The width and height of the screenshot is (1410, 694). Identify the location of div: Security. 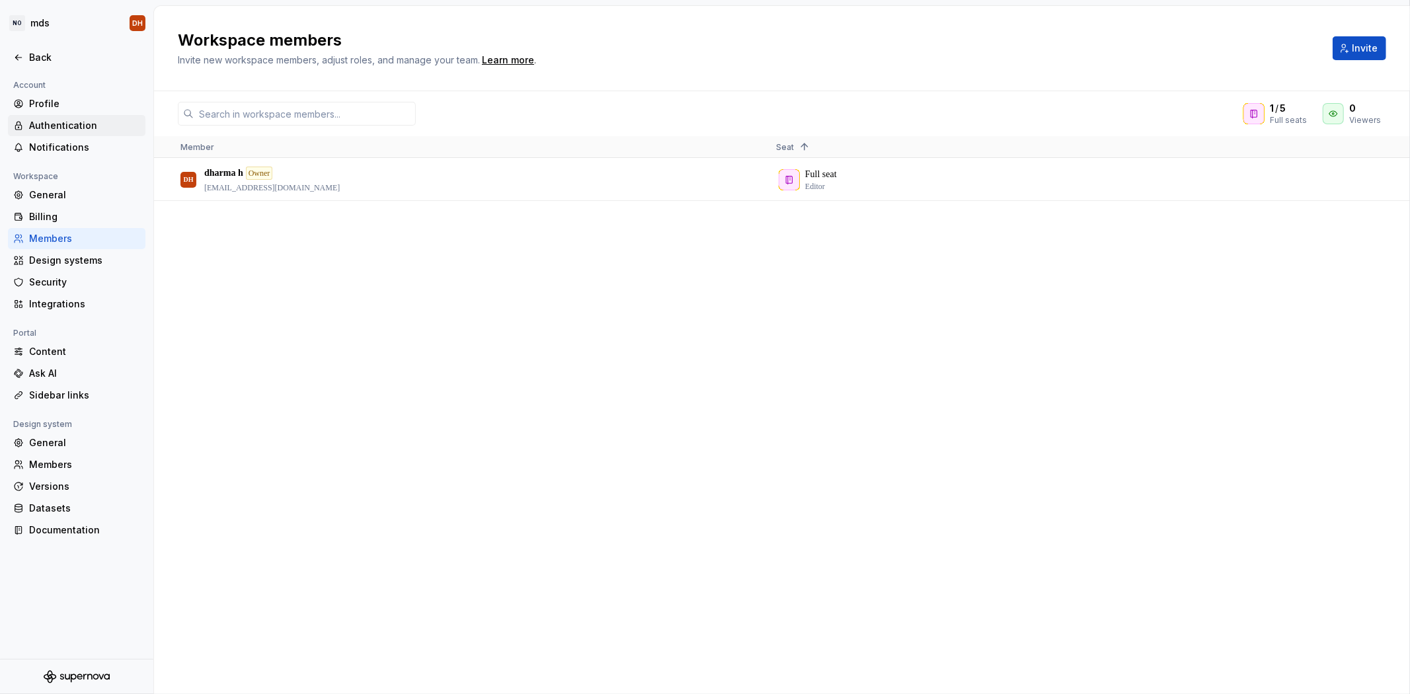
(85, 282).